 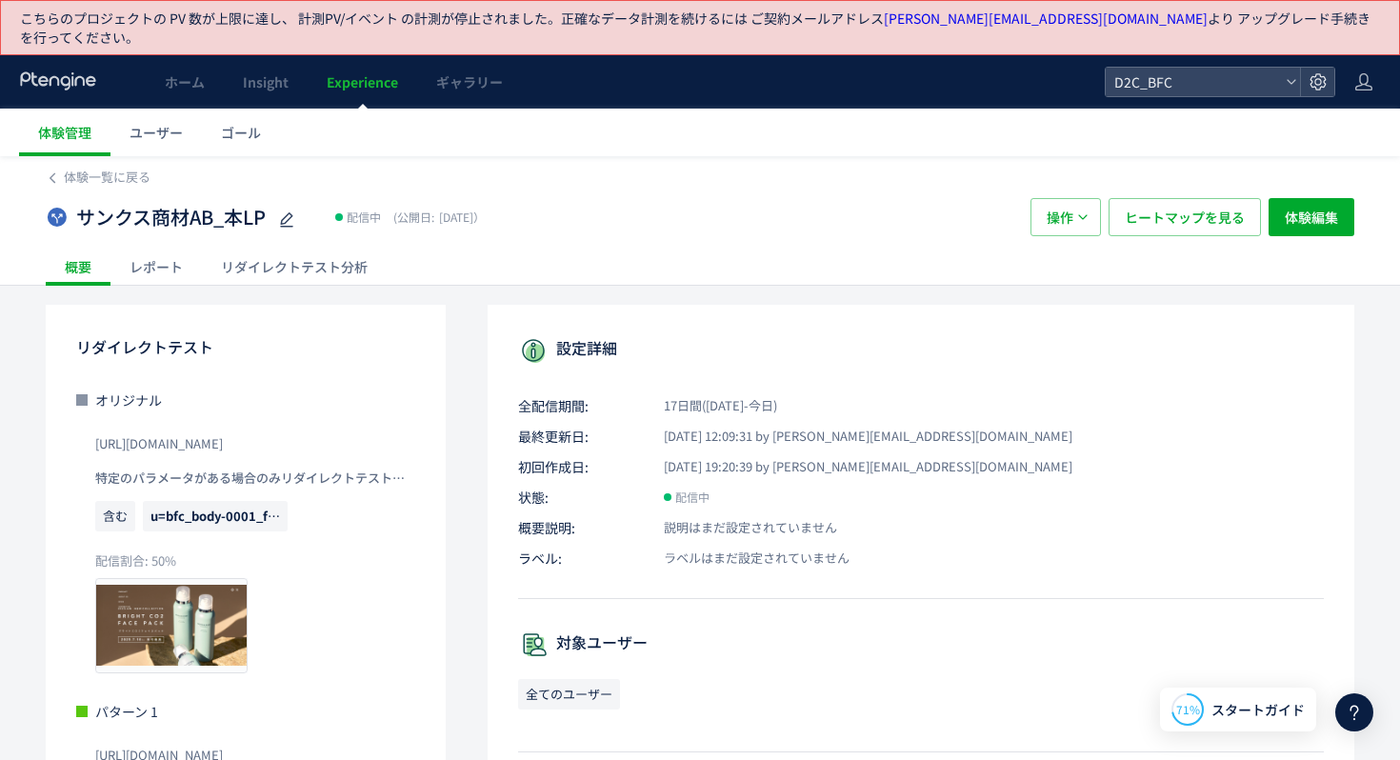 I want to click on p: リダイレクトテスト, so click(x=246, y=347).